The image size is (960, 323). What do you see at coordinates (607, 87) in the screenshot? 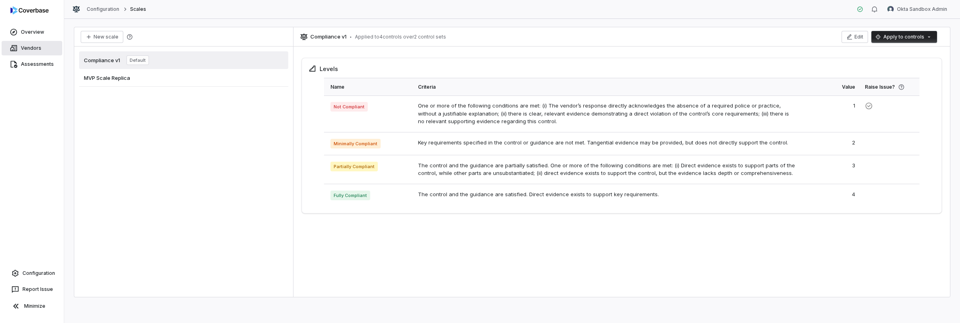
I see `div: Criteria` at bounding box center [607, 87].